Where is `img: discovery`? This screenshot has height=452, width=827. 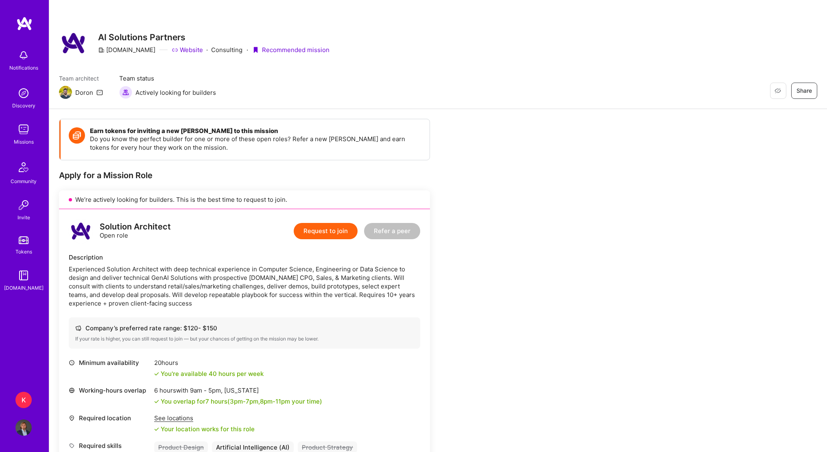
img: discovery is located at coordinates (24, 93).